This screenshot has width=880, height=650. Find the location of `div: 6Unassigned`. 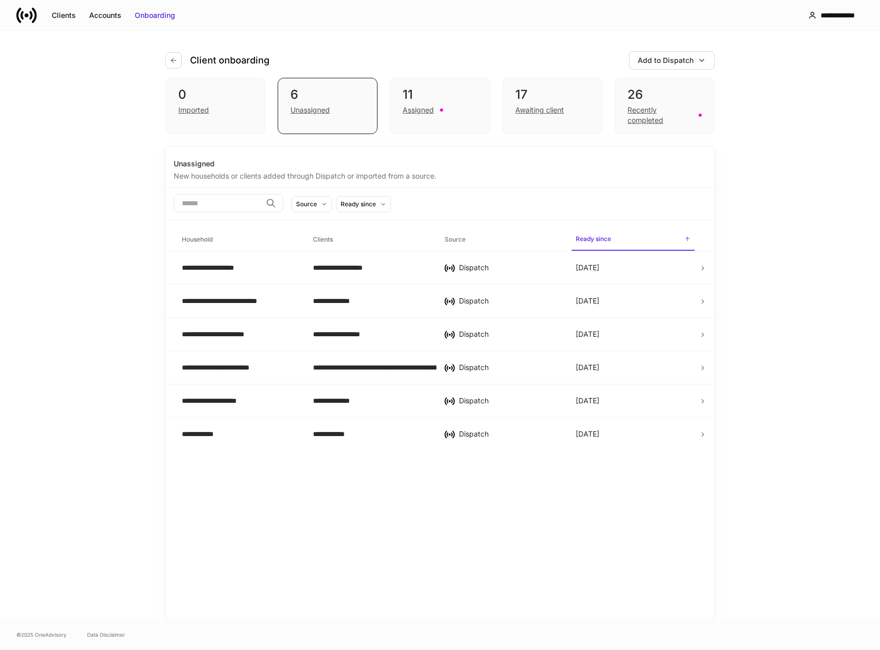

div: 6Unassigned is located at coordinates (327, 106).